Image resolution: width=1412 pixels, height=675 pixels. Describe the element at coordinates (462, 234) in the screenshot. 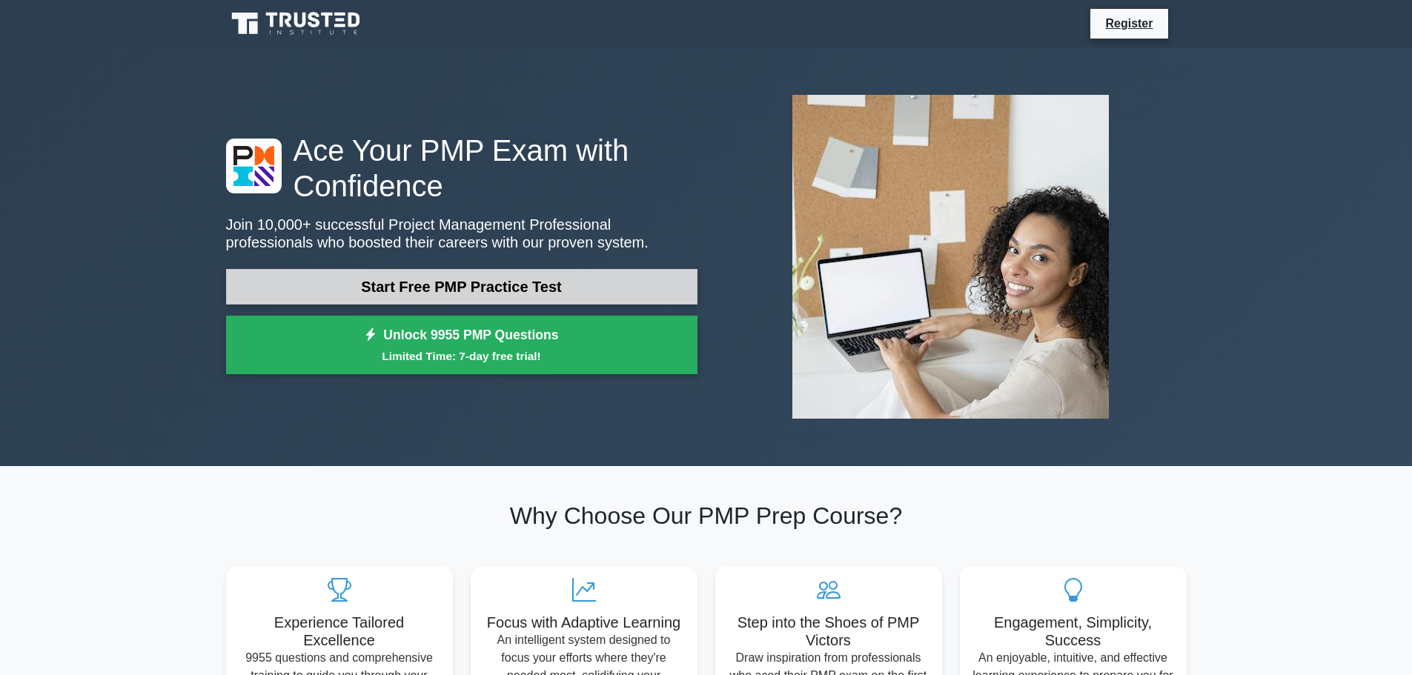

I see `p: Join 10,000+ successful Project Management Professional professionals who boosted their careers w...` at that location.